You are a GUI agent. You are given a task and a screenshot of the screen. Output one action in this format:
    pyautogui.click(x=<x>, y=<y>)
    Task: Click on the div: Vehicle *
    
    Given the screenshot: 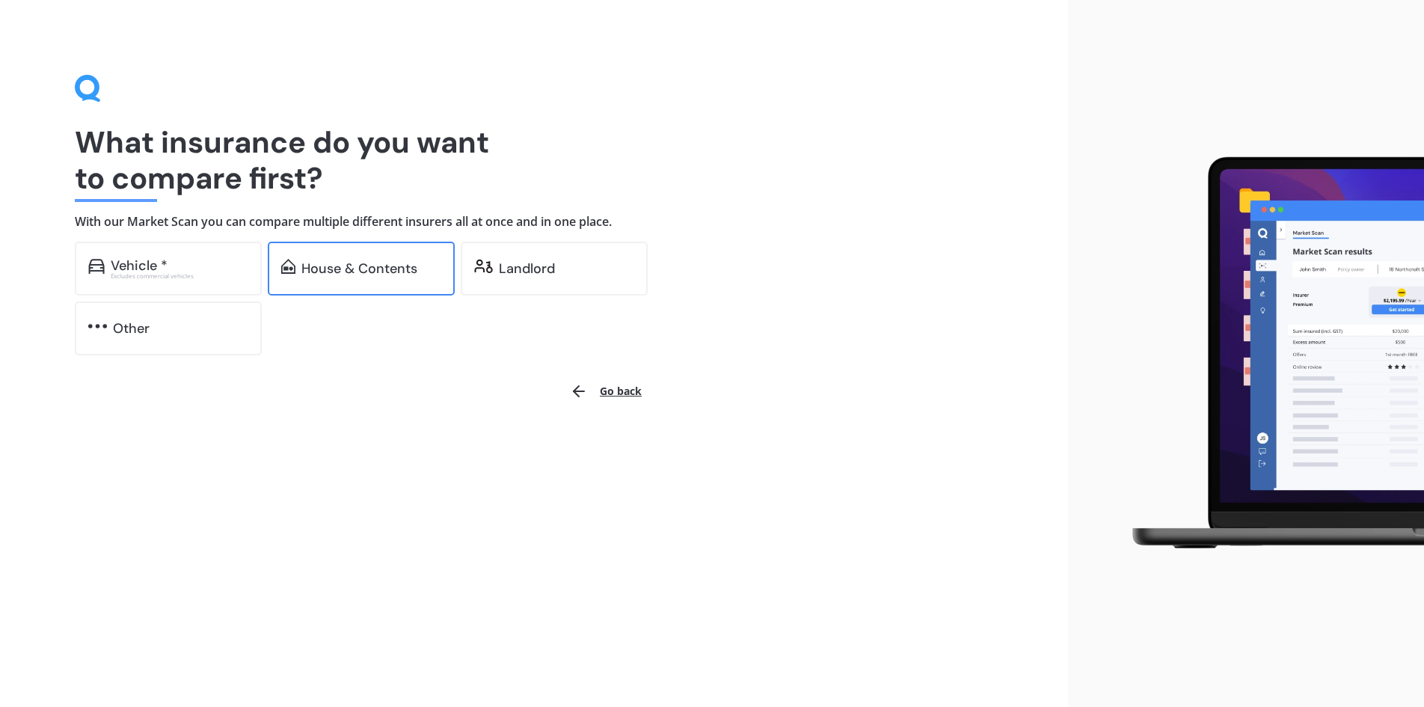 What is the action you would take?
    pyautogui.click(x=139, y=265)
    